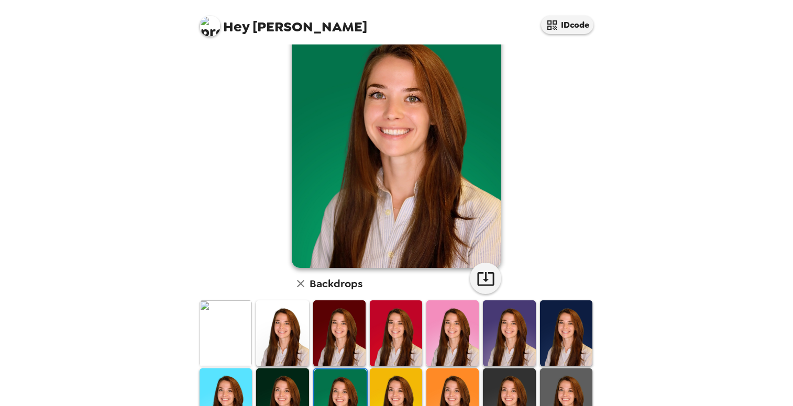 This screenshot has height=406, width=793. What do you see at coordinates (336, 284) in the screenshot?
I see `h6: Backdrops` at bounding box center [336, 284].